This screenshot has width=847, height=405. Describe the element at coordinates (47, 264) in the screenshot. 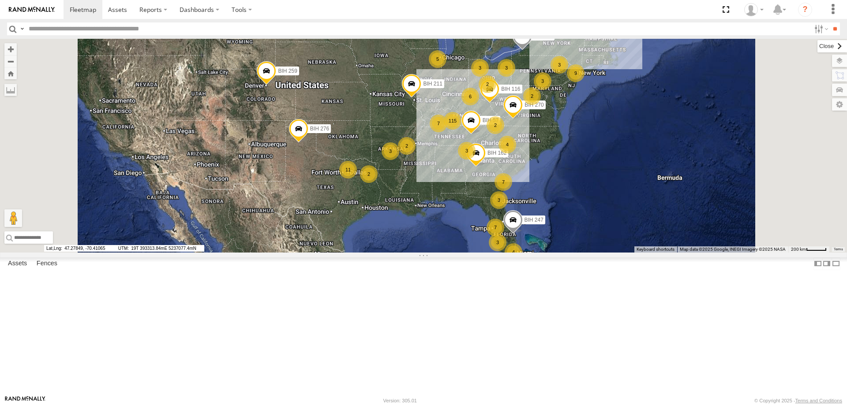

I see `label: Fences` at that location.